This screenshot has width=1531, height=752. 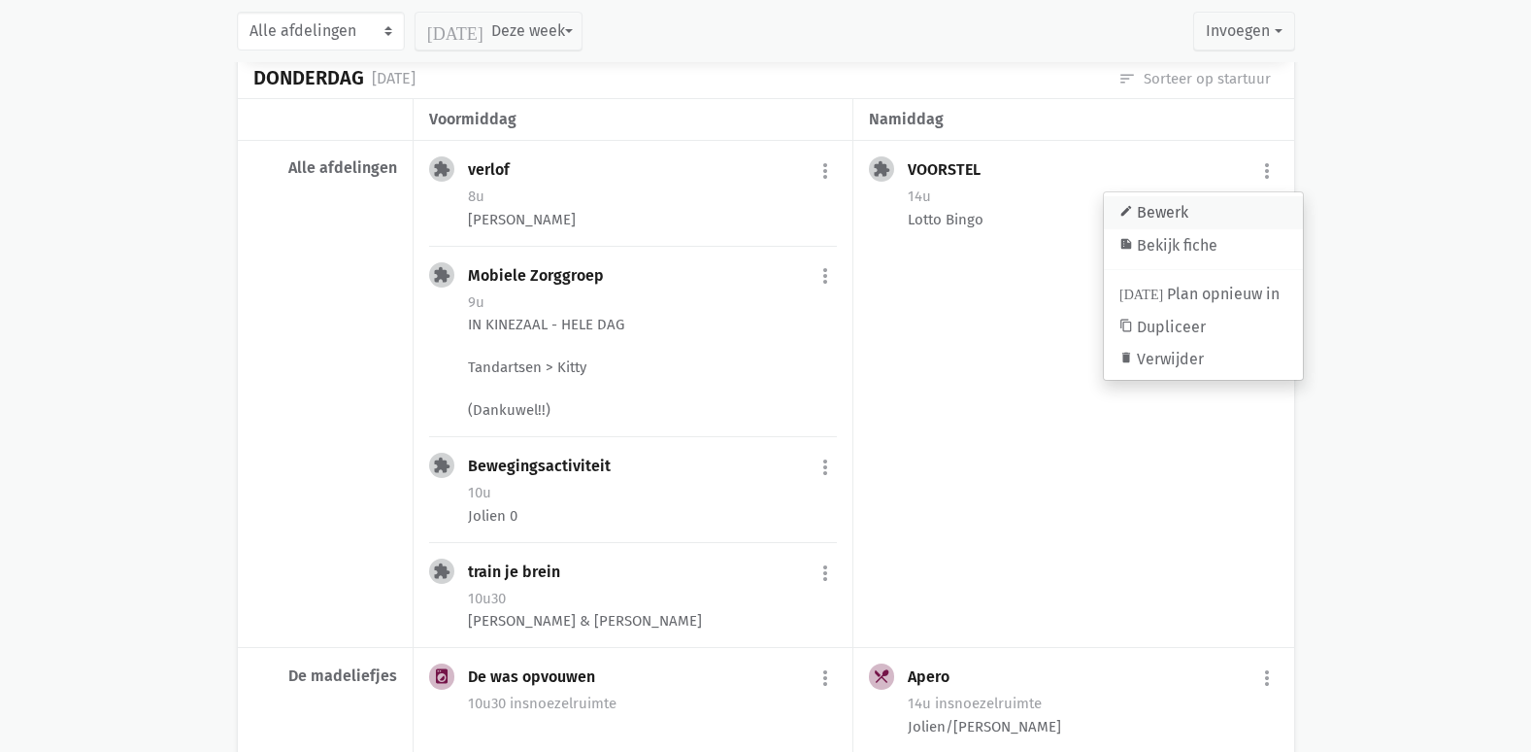 What do you see at coordinates (539, 677) in the screenshot?
I see `div: De was opvouwen` at bounding box center [539, 677].